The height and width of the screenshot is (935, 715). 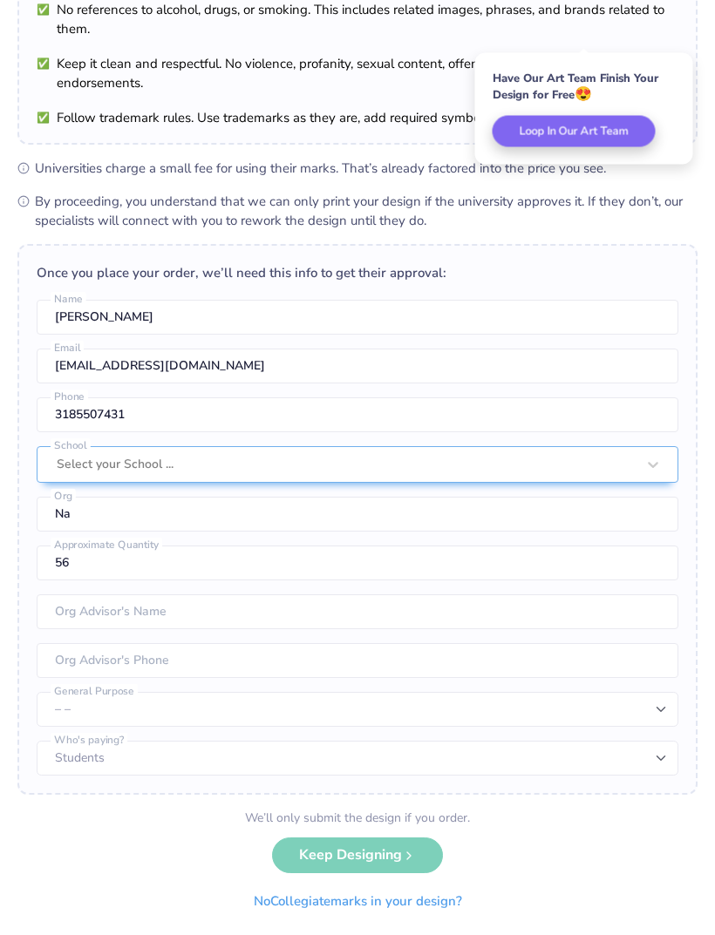 I want to click on div: Once you place your order, we’ll need this info to get their approval:, so click(x=357, y=273).